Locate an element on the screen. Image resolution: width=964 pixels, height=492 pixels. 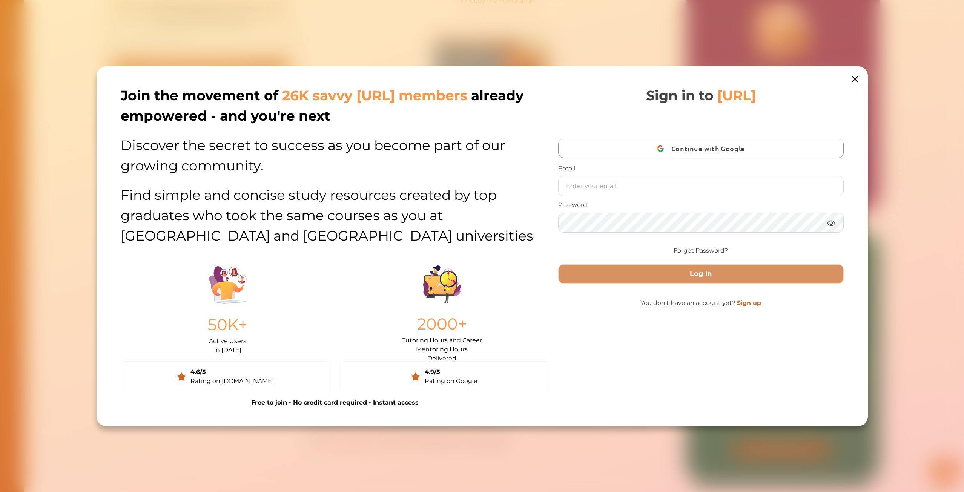
p: Free to join • No credit card required • Instant access is located at coordinates (335, 403).